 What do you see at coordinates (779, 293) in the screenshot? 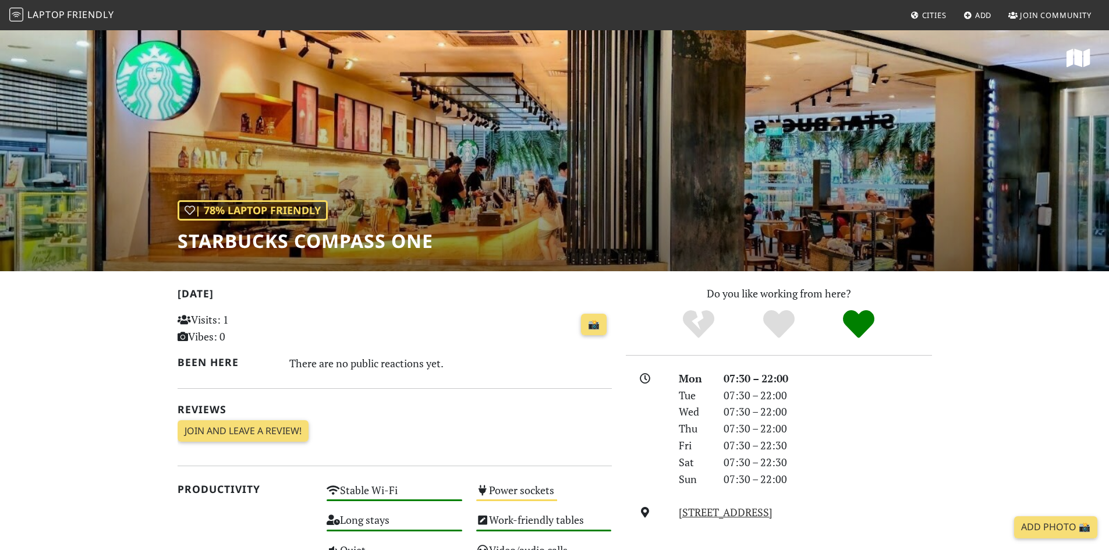
I see `p: Do you like working from here?` at bounding box center [779, 293].